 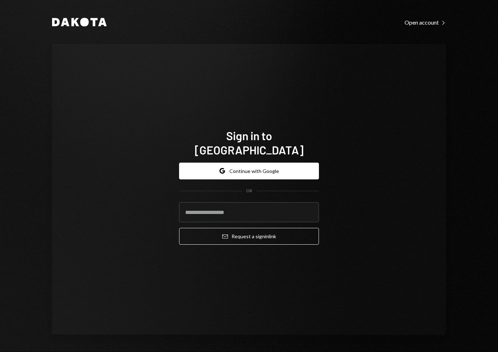 I want to click on button: Continue with Google, so click(x=249, y=171).